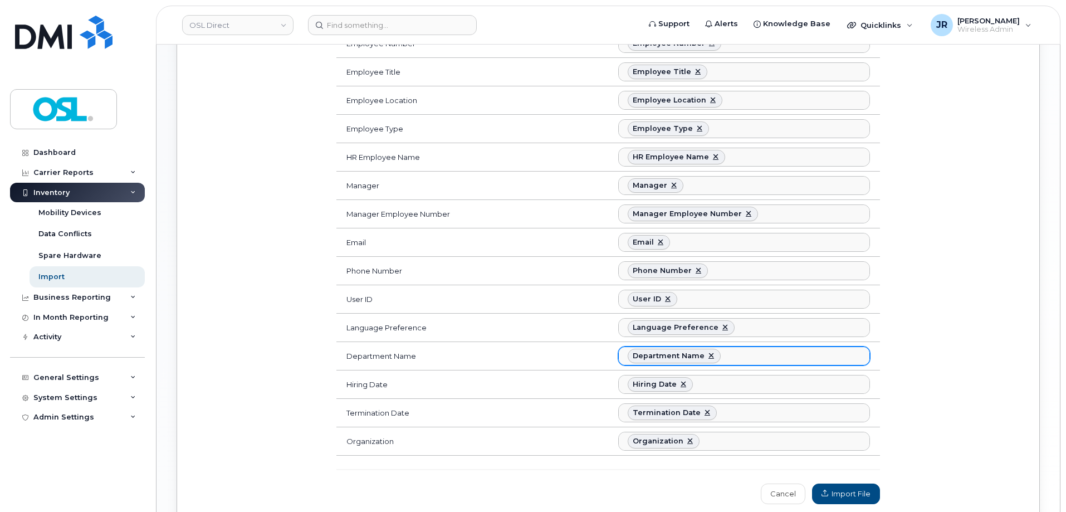  What do you see at coordinates (880, 25) in the screenshot?
I see `span: Quicklinks` at bounding box center [880, 25].